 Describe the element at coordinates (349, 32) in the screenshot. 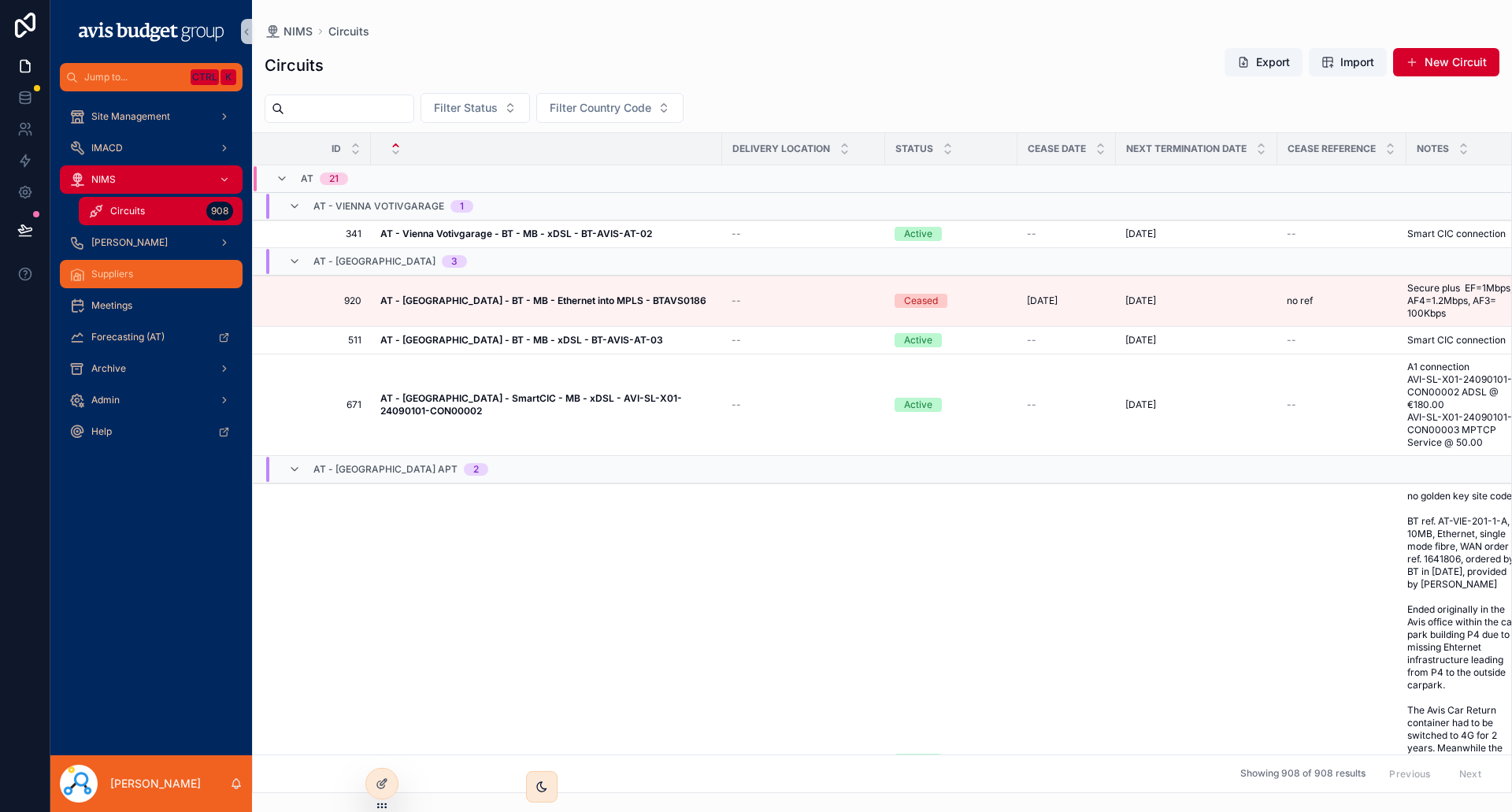

I see `a: Circuits` at that location.